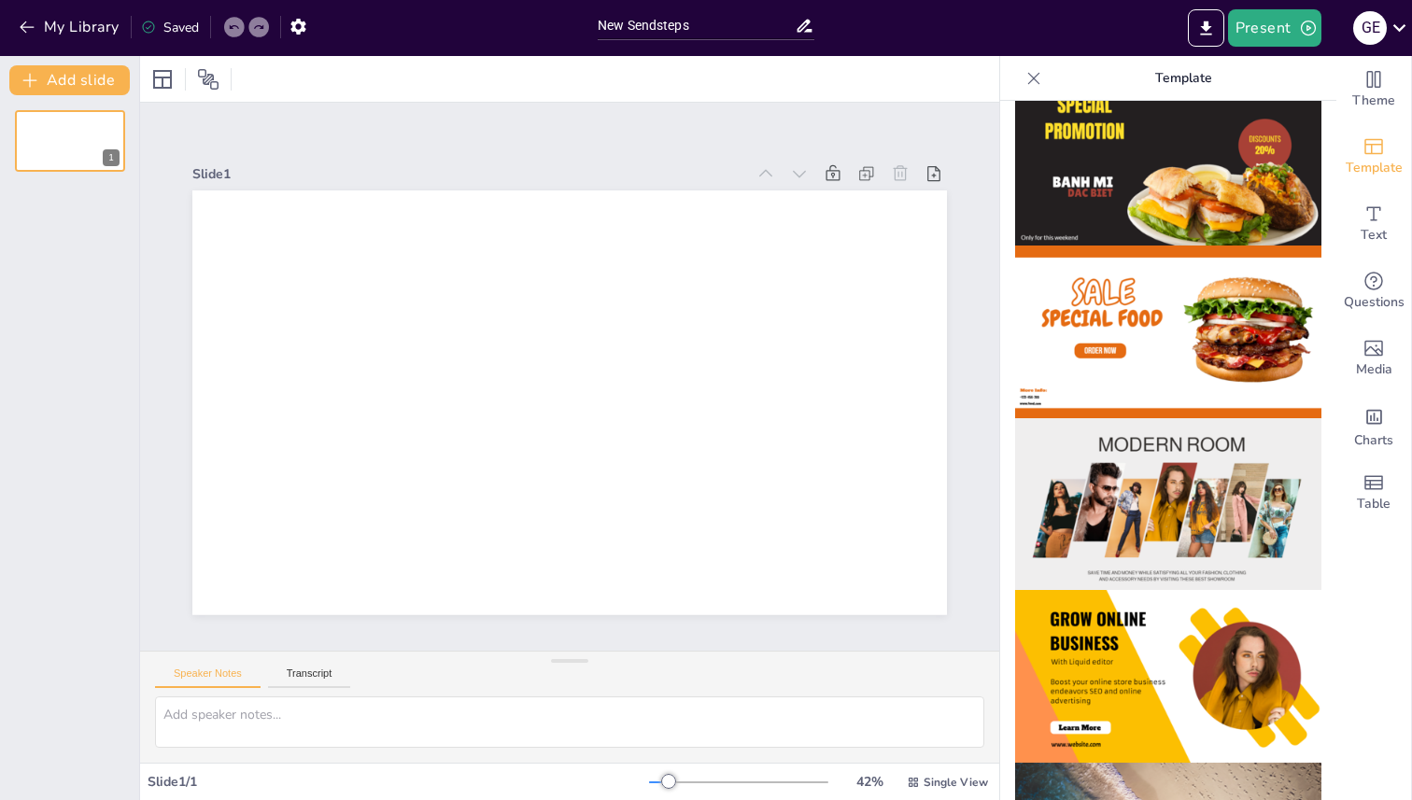 The width and height of the screenshot is (1412, 800). Describe the element at coordinates (1206, 28) in the screenshot. I see `button: Export to PowerPoint` at that location.